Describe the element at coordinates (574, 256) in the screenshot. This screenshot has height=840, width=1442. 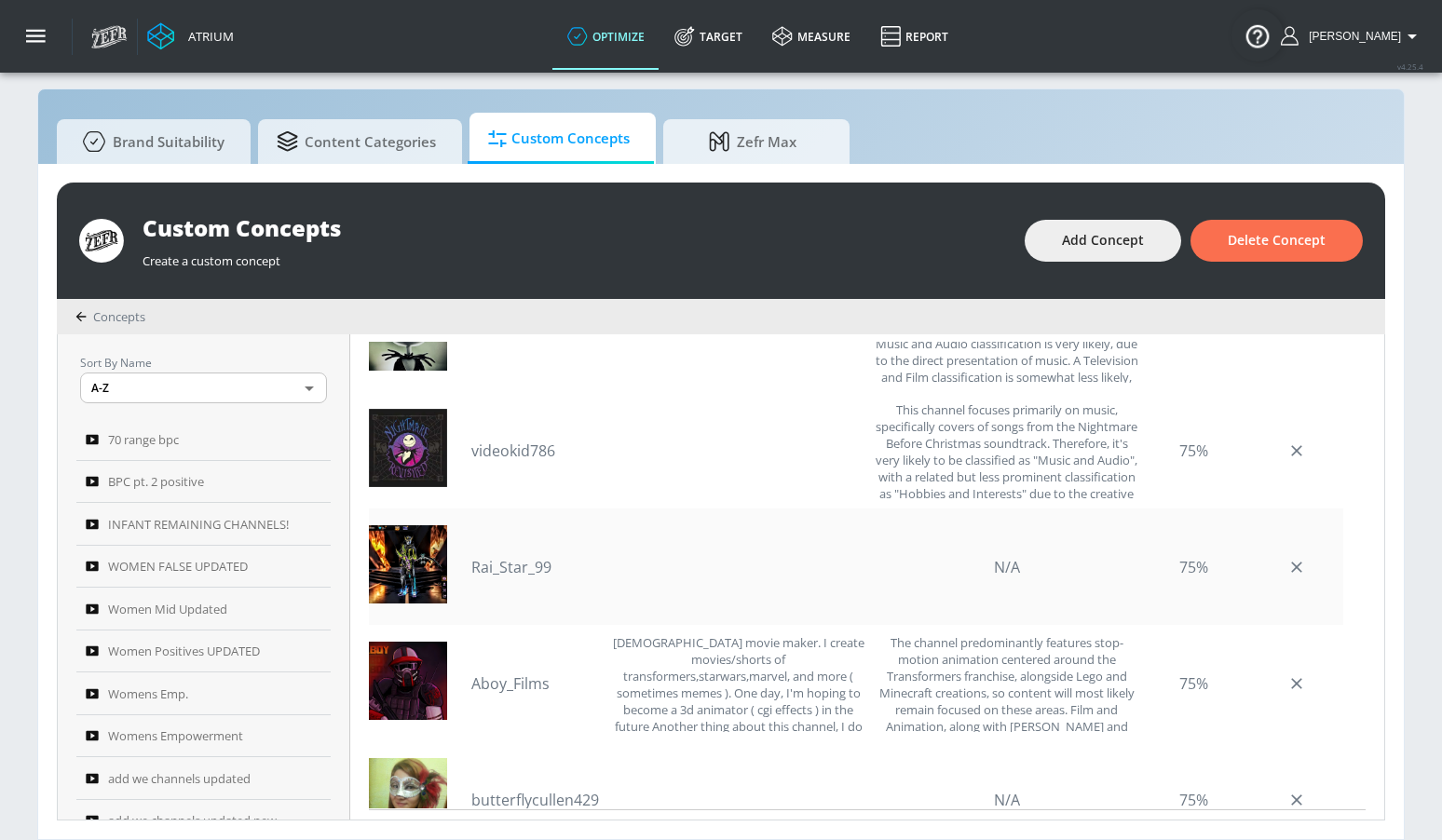
I see `div: Create a custom concept` at that location.